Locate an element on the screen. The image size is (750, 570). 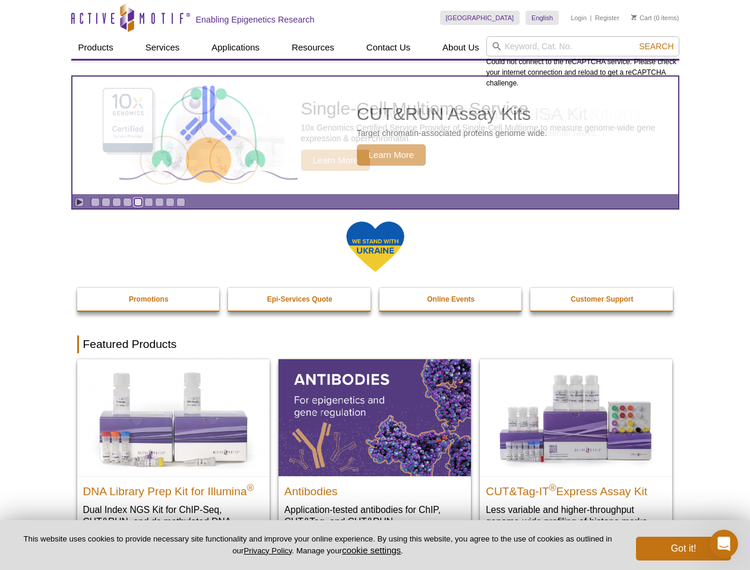
a: CUT&Tag-IT® Express Assay Kit CUT&Tag-IT®Express Assay Kit Less variable and higher-throughput ge... is located at coordinates (576, 449).